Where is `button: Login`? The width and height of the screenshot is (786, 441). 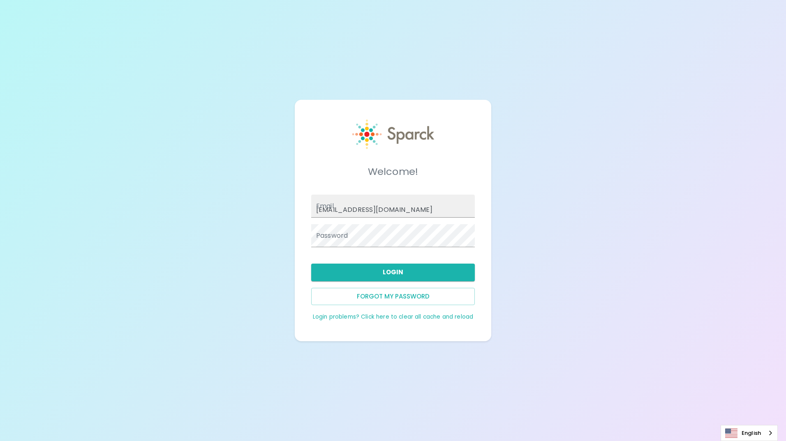
button: Login is located at coordinates (393, 272).